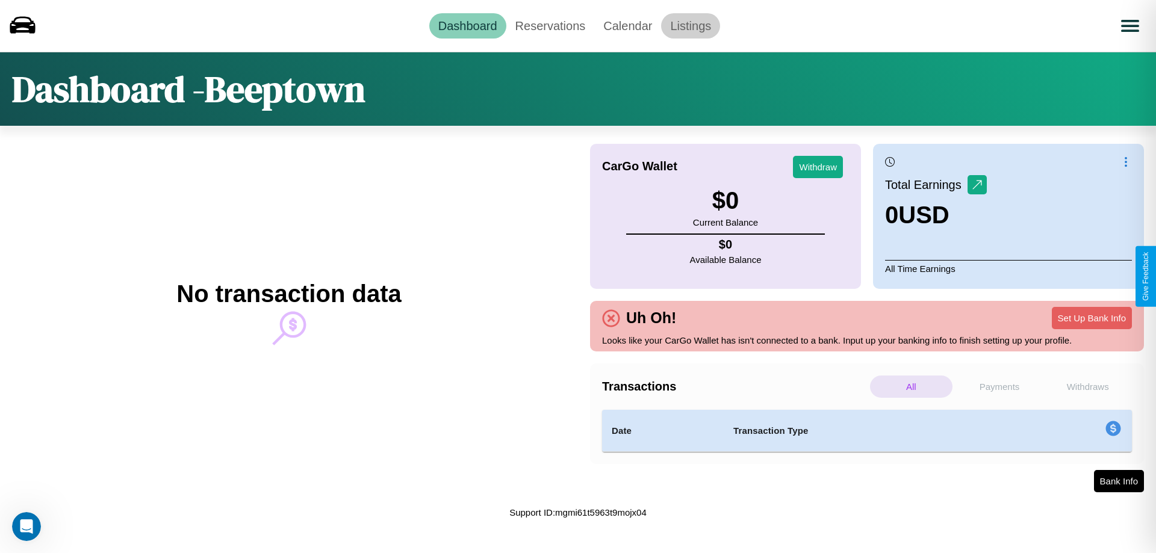  What do you see at coordinates (663, 431) in the screenshot?
I see `h4: Date` at bounding box center [663, 431].